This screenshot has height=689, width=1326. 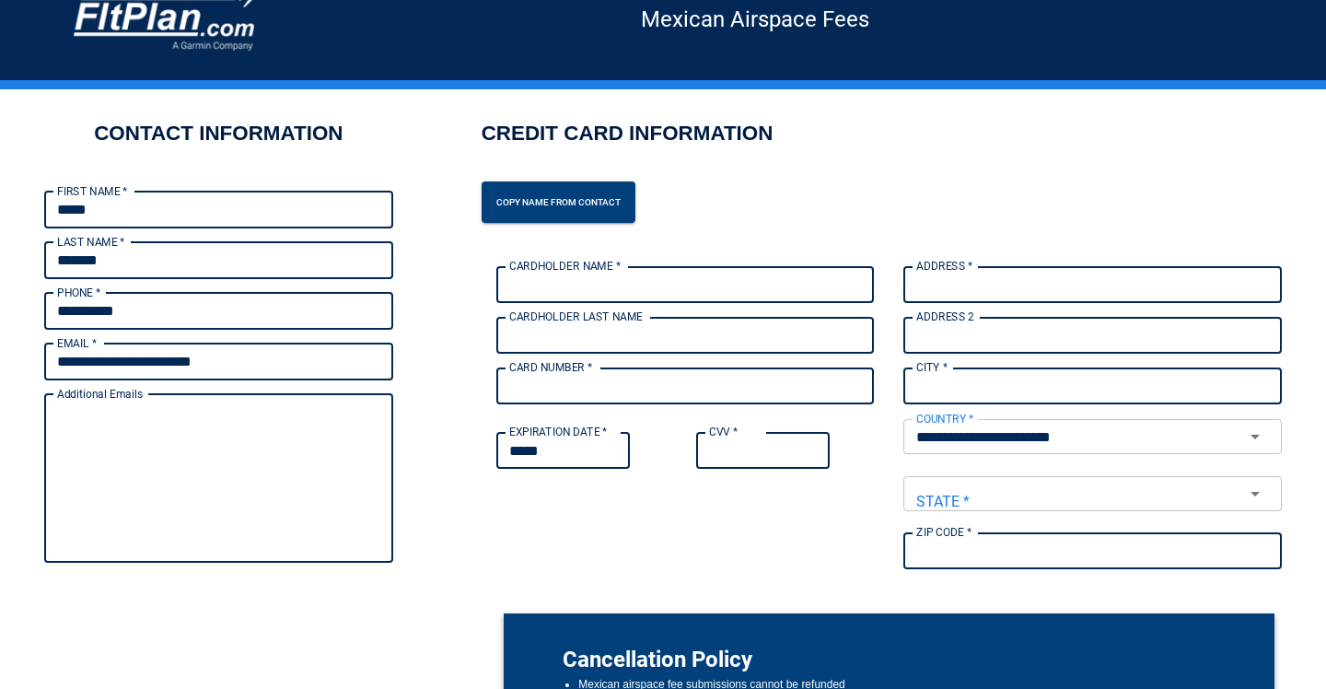 What do you see at coordinates (558, 431) in the screenshot?
I see `label: EXPIRATION DATE *` at bounding box center [558, 431].